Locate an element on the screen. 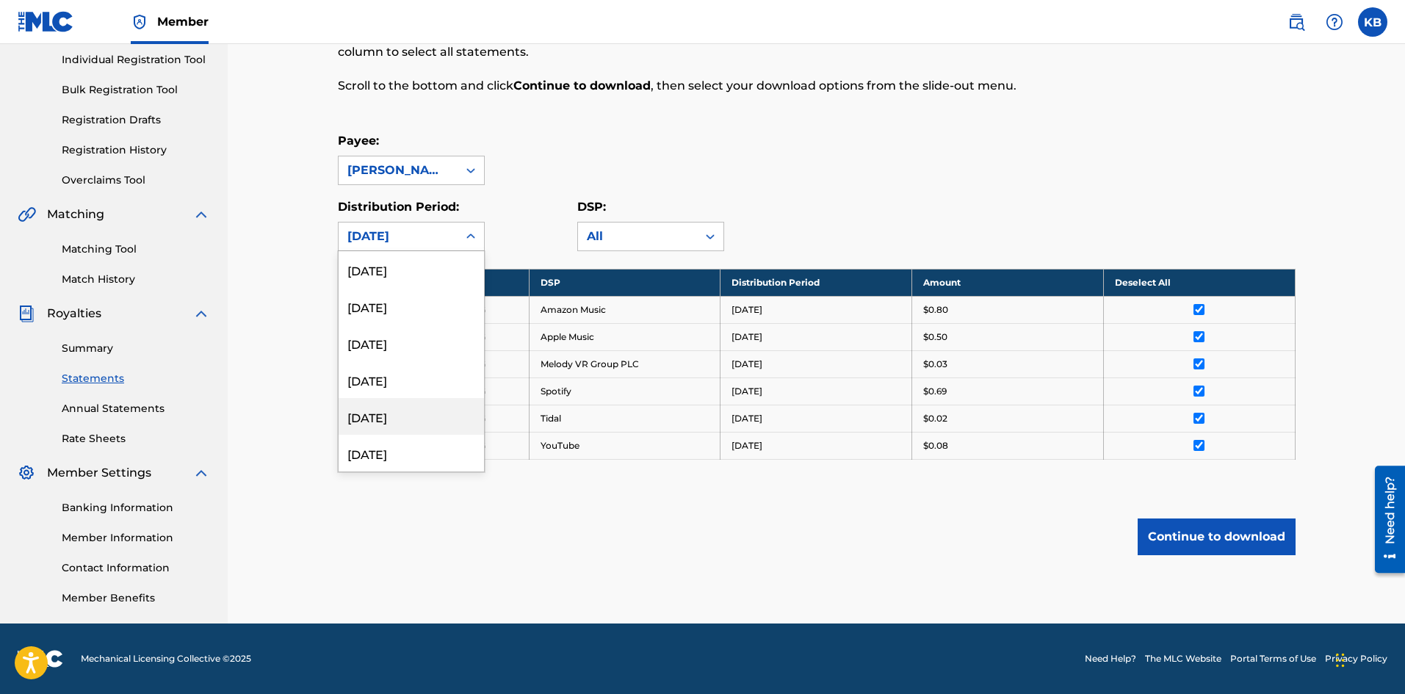 Image resolution: width=1405 pixels, height=694 pixels. a: Contact Information is located at coordinates (136, 568).